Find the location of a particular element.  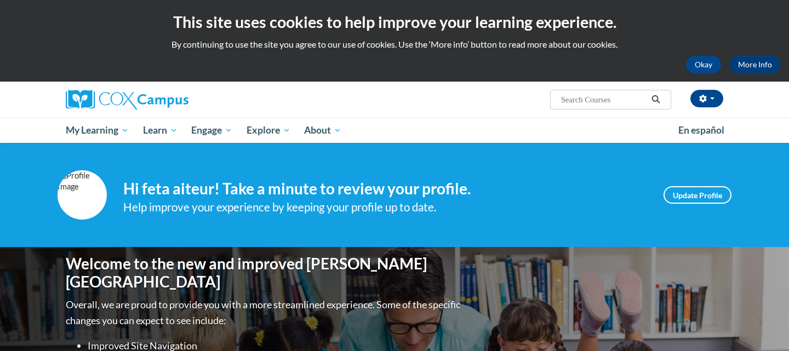

div: Help improve your experience by keeping your profile up to date. is located at coordinates (385, 207).